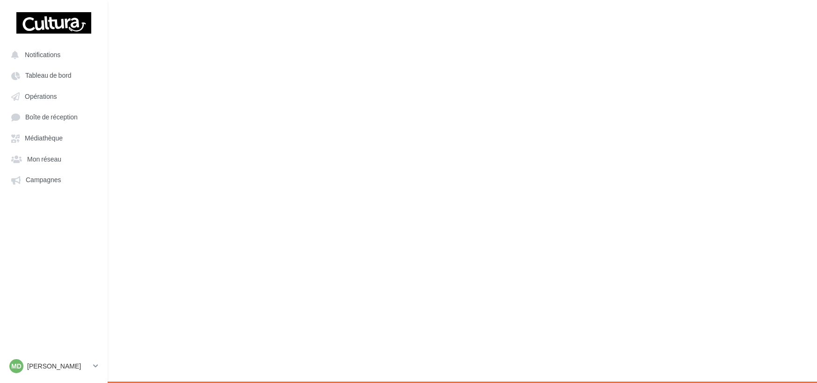  What do you see at coordinates (44, 159) in the screenshot?
I see `span: Mon réseau` at bounding box center [44, 159].